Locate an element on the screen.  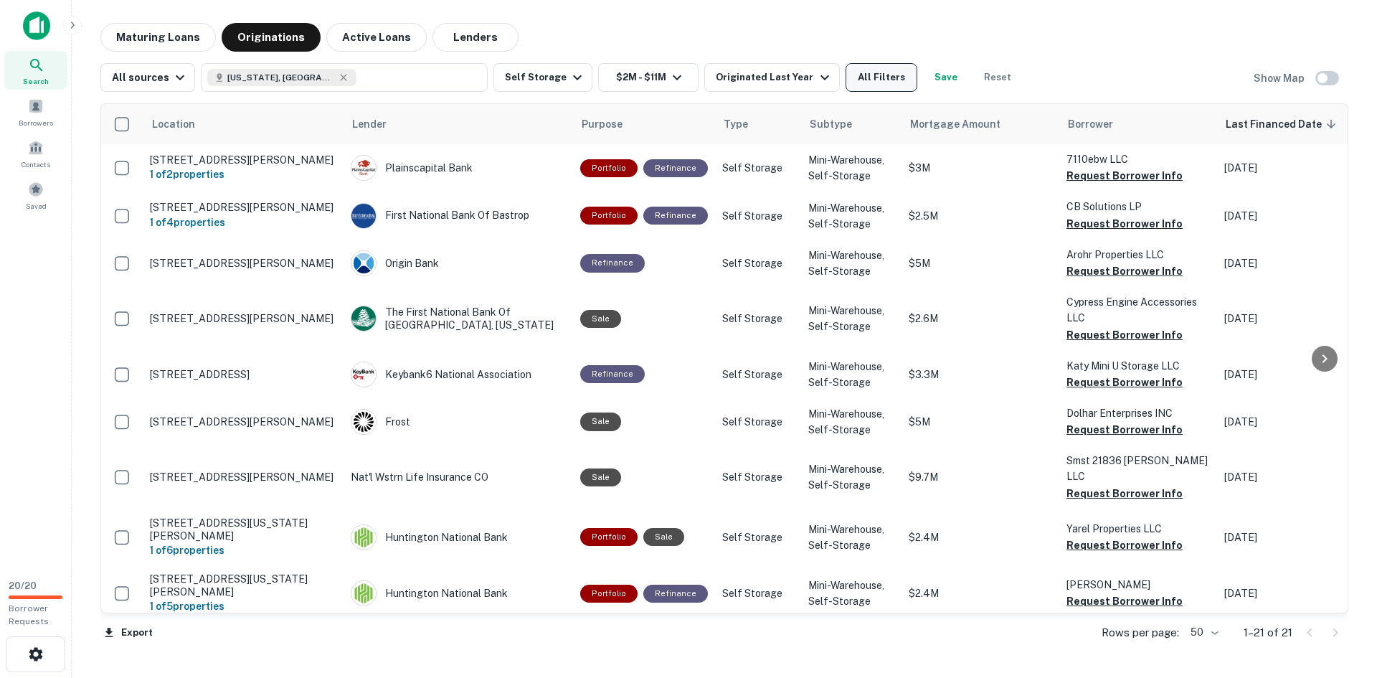
button: All sources is located at coordinates (148, 77).